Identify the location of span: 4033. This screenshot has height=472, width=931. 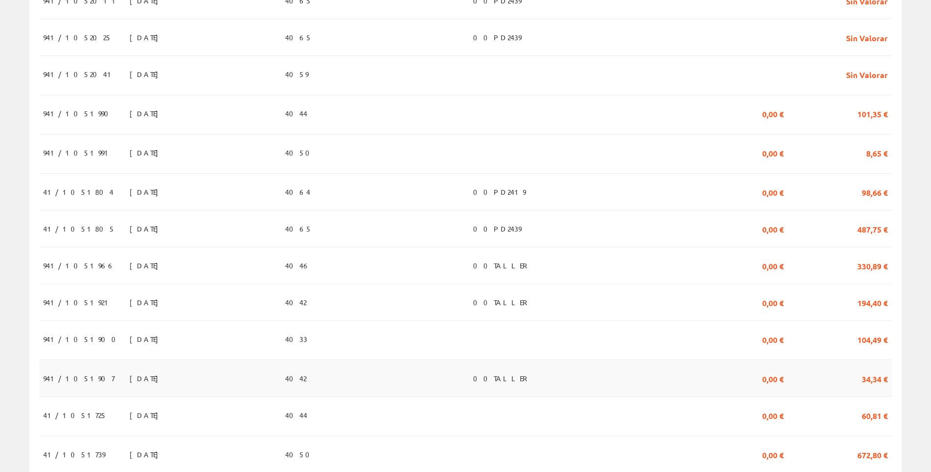
(296, 339).